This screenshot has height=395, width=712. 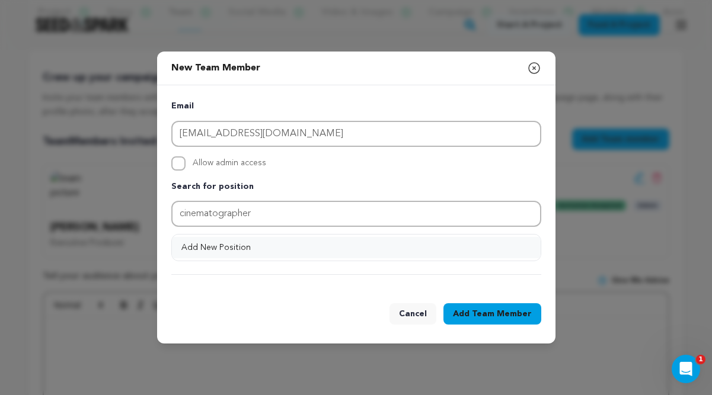 What do you see at coordinates (492, 314) in the screenshot?
I see `button: AddTeam Member` at bounding box center [492, 314].